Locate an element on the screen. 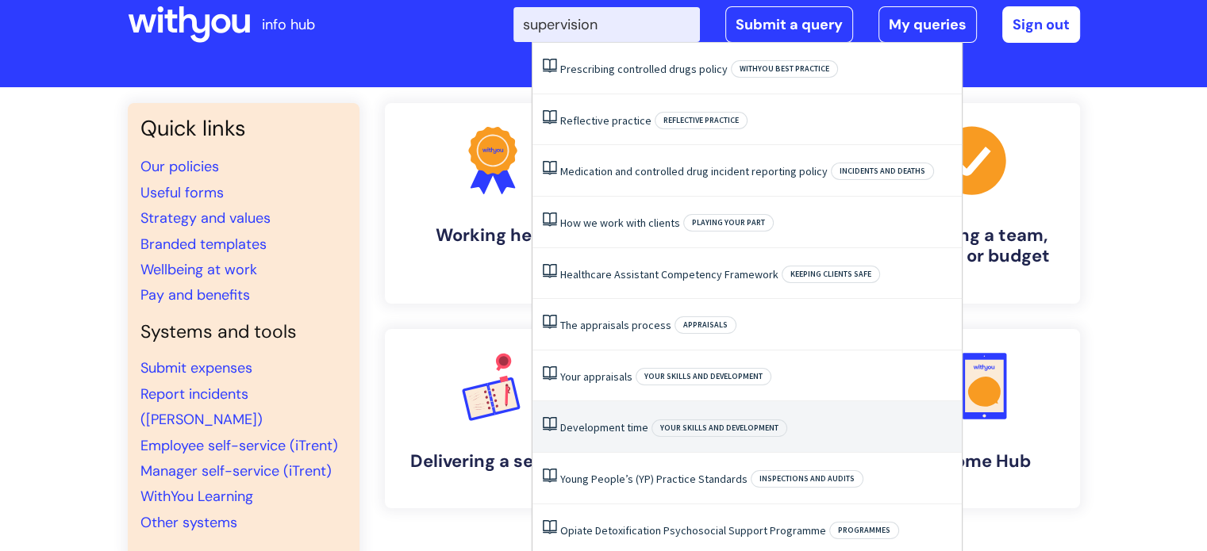  span: Incidents and deaths is located at coordinates (882, 171).